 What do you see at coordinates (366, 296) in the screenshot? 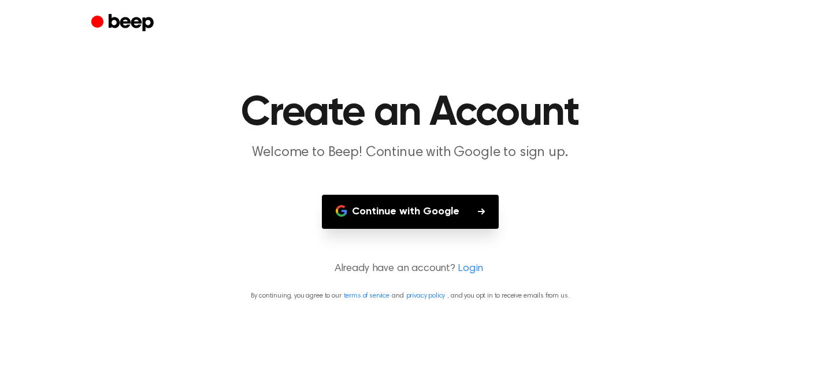
I see `a: terms of service` at bounding box center [366, 296].